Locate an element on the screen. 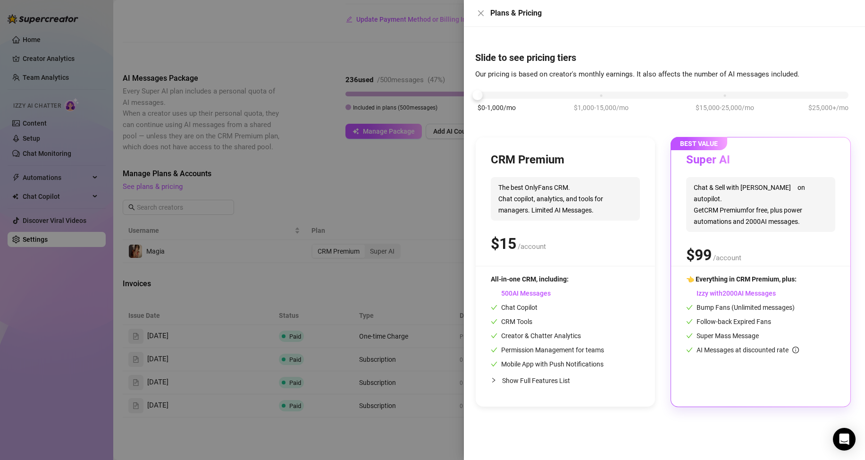 This screenshot has height=460, width=865. span: Creator & Chatter Analytics is located at coordinates (536, 335).